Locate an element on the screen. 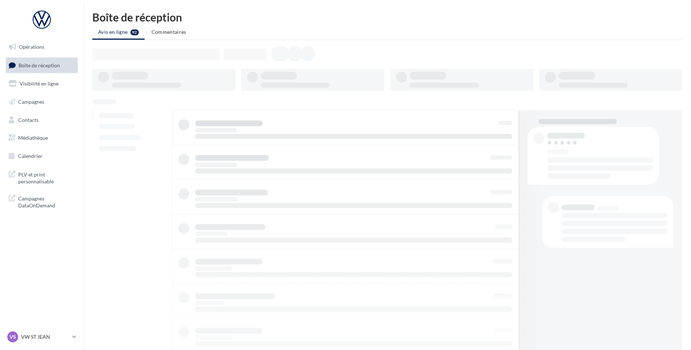 This screenshot has height=350, width=691. a: Opérations is located at coordinates (42, 47).